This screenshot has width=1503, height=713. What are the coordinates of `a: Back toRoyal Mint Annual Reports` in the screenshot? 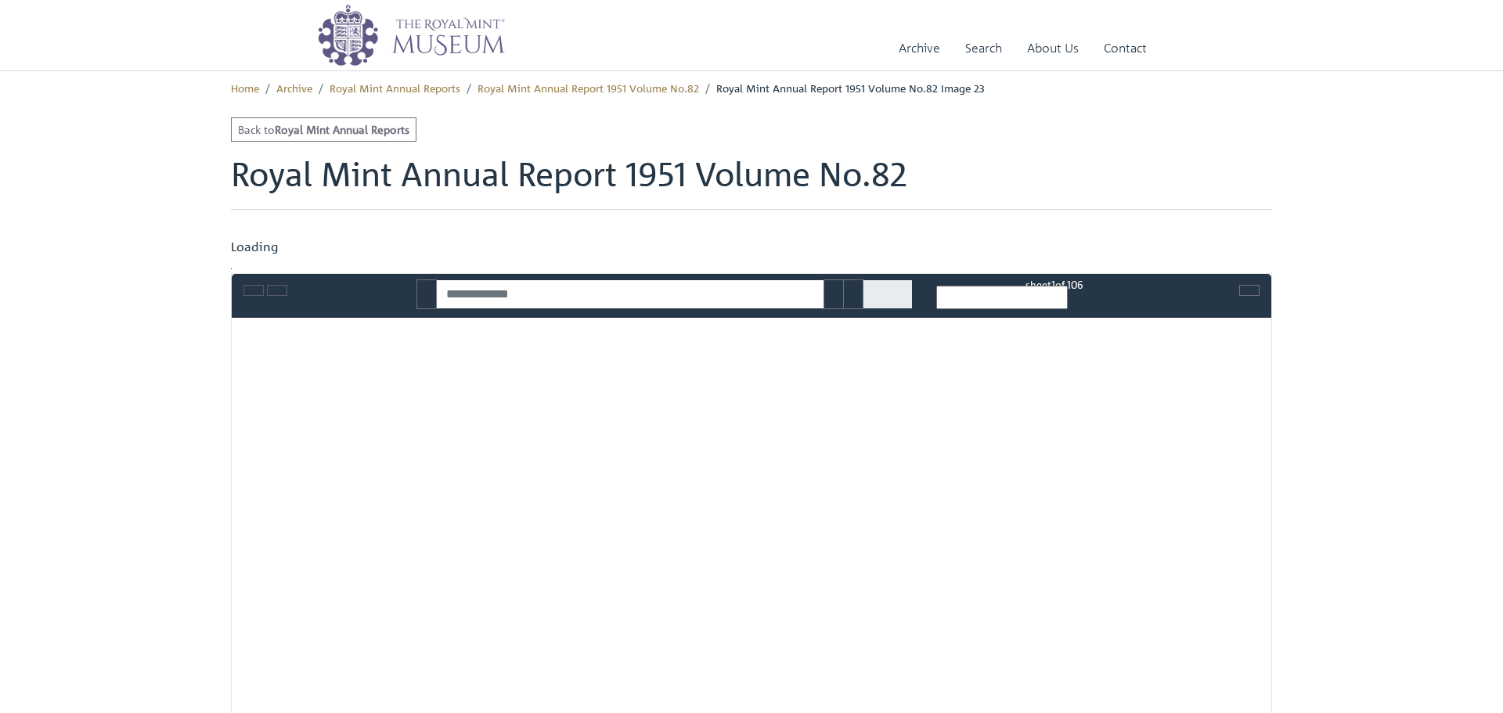 It's located at (323, 129).